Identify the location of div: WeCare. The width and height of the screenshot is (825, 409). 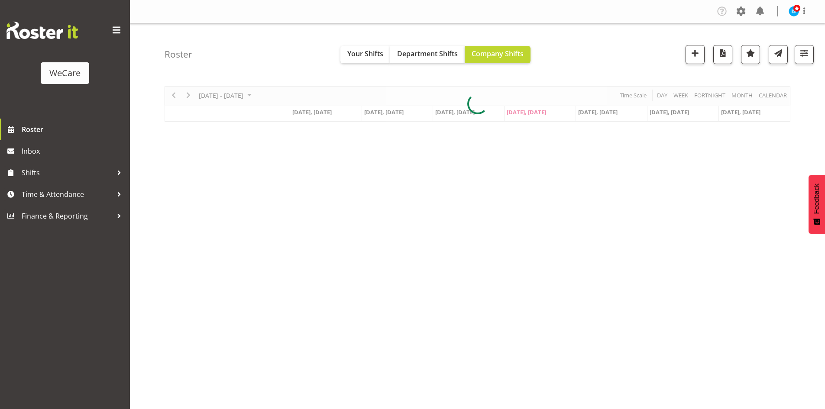
(65, 73).